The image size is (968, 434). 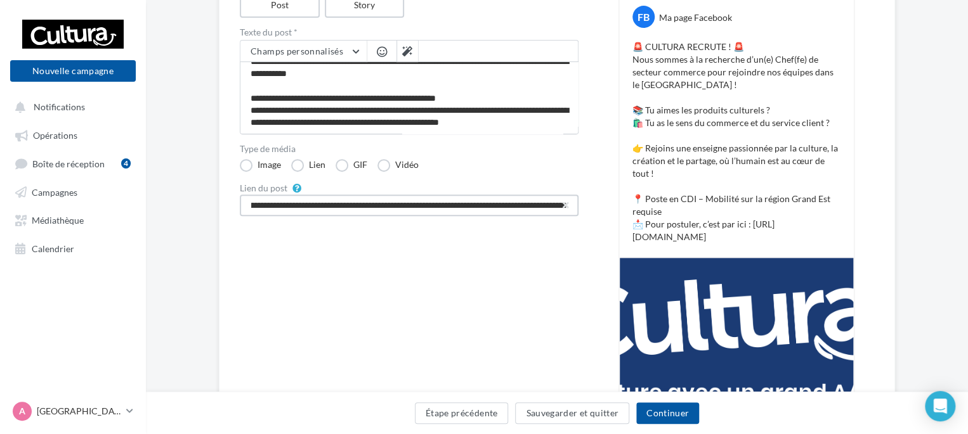 I want to click on button: Étape précédente, so click(x=462, y=414).